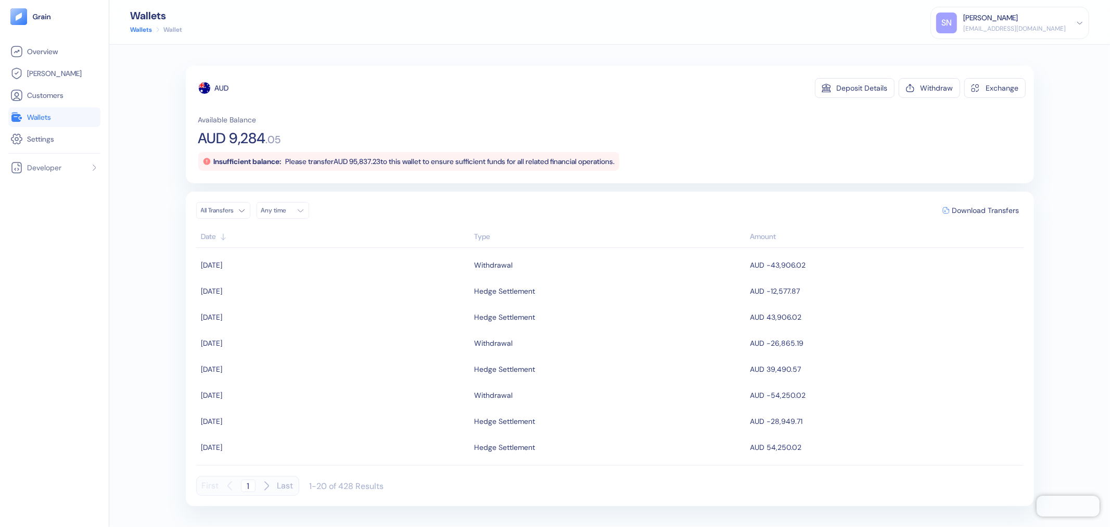  I want to click on div: Wallets, so click(156, 16).